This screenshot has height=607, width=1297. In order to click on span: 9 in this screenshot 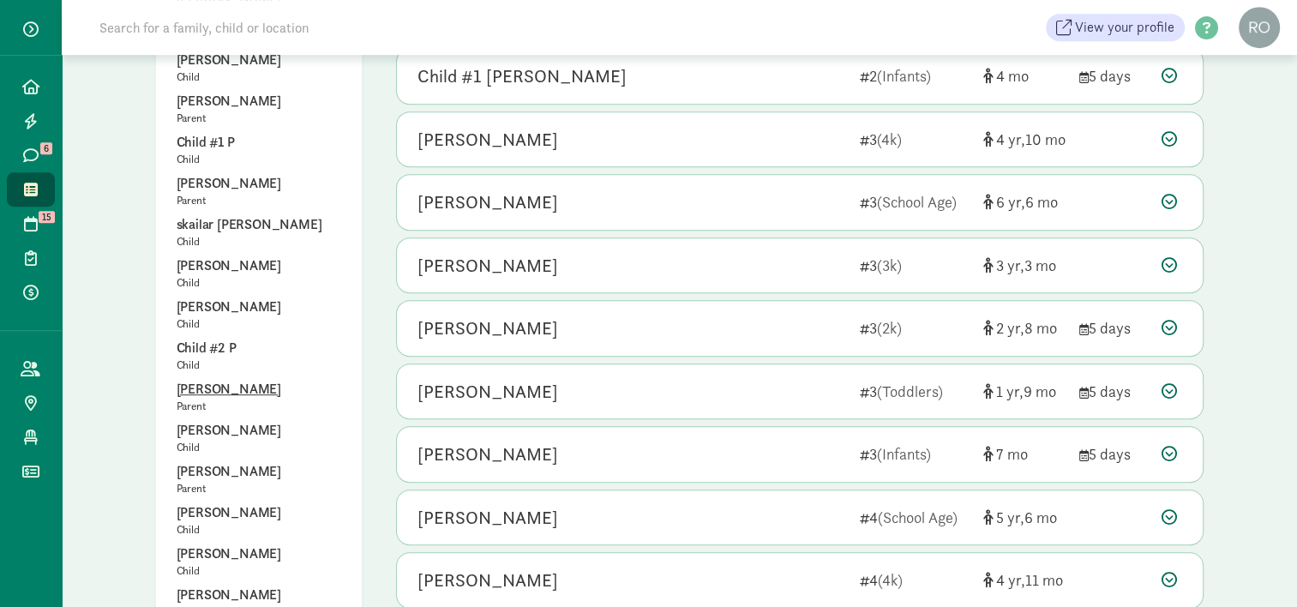, I will do `click(1040, 391)`.